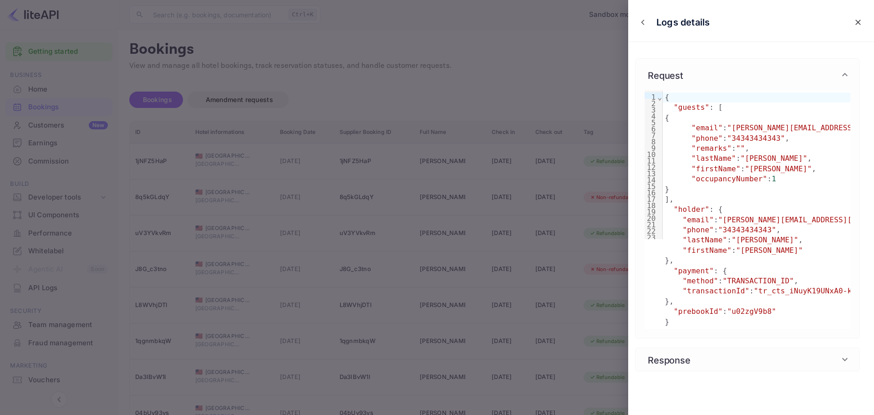 This screenshot has height=415, width=874. Describe the element at coordinates (651, 147) in the screenshot. I see `div: 9` at that location.